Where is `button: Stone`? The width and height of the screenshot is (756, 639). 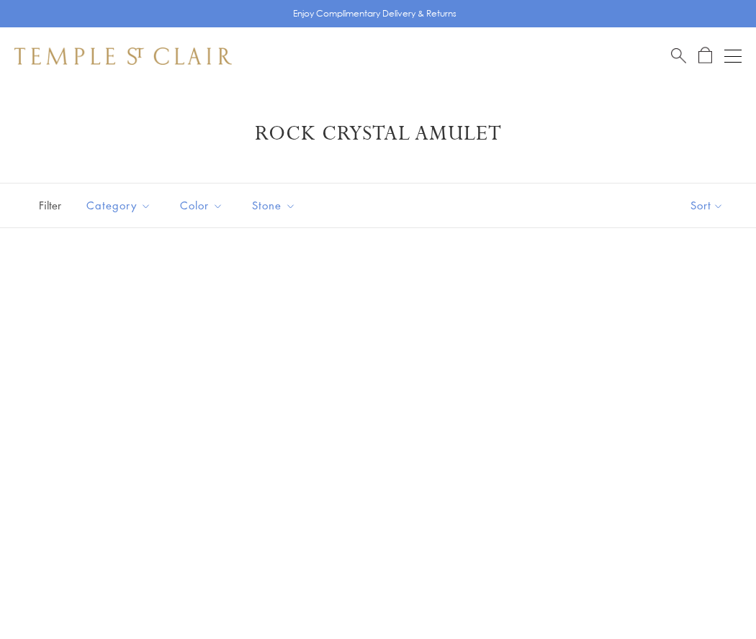 button: Stone is located at coordinates (274, 205).